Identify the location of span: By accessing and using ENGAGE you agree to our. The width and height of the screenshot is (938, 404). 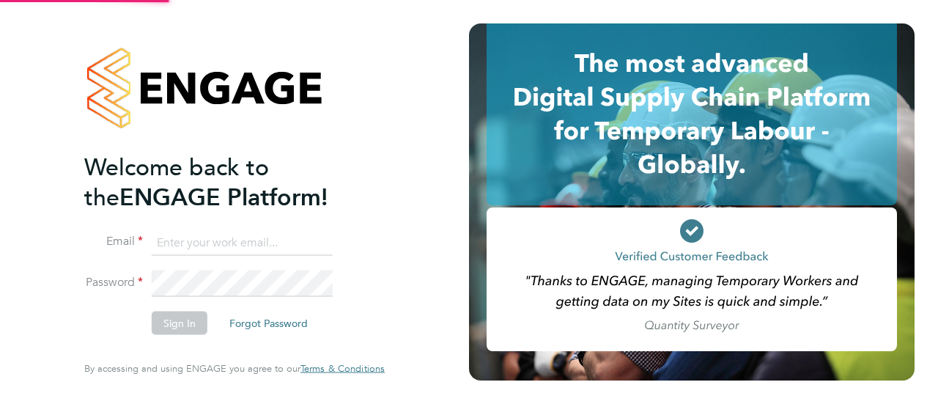
(234, 368).